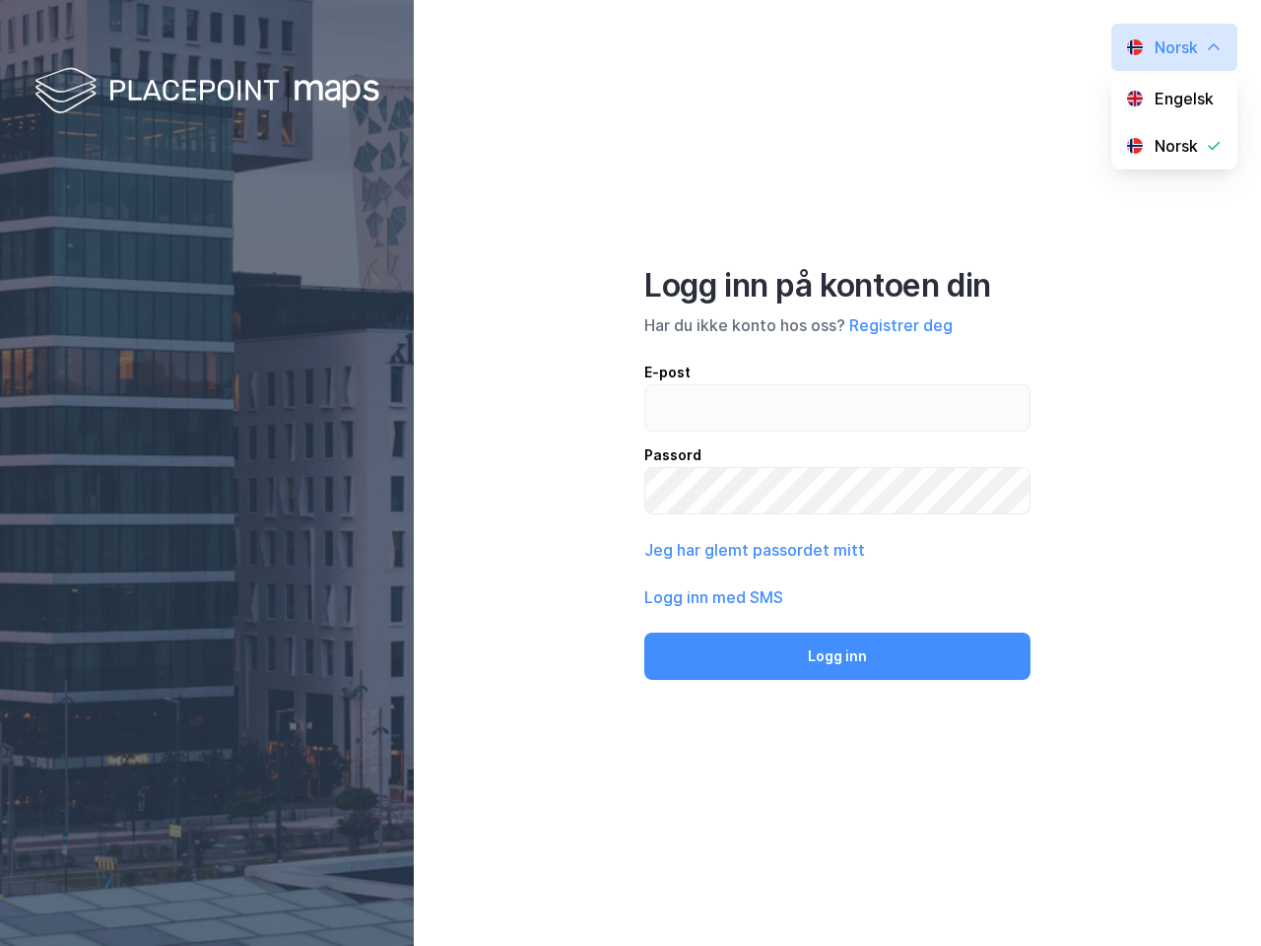 The width and height of the screenshot is (1261, 946). Describe the element at coordinates (837, 372) in the screenshot. I see `div: E-post` at that location.